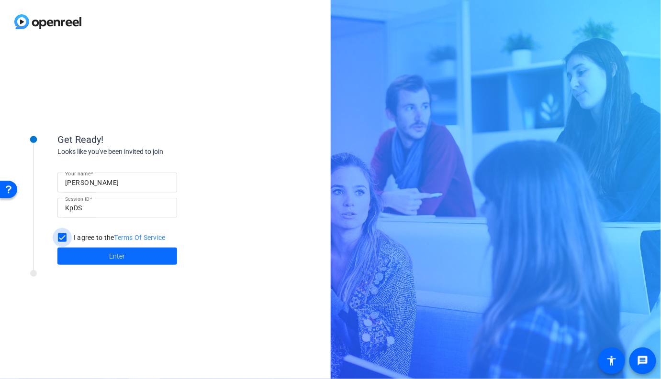 Image resolution: width=661 pixels, height=379 pixels. I want to click on label: I agree to the, so click(119, 238).